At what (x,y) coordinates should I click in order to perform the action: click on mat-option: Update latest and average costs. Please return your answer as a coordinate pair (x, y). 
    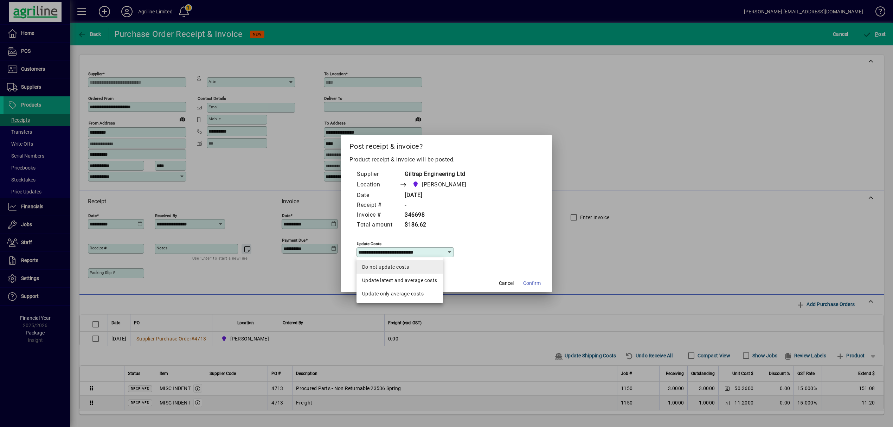
    Looking at the image, I should click on (400, 280).